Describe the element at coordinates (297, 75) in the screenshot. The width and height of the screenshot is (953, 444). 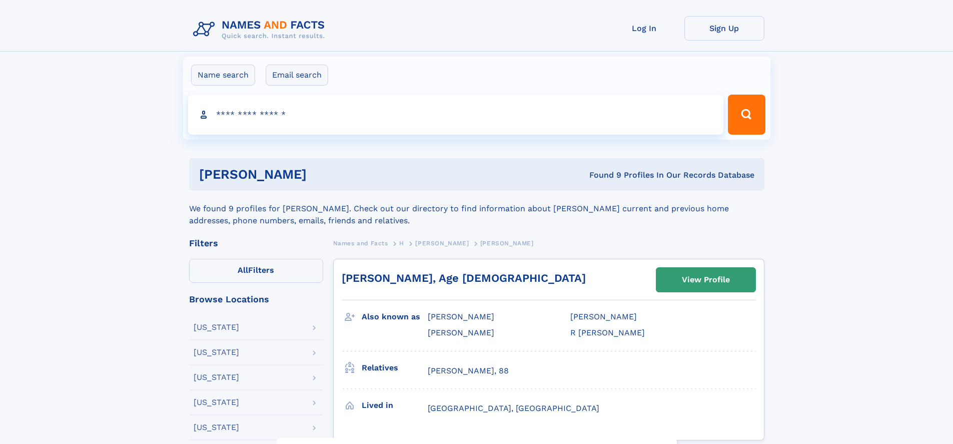
I see `label: Email search` at that location.